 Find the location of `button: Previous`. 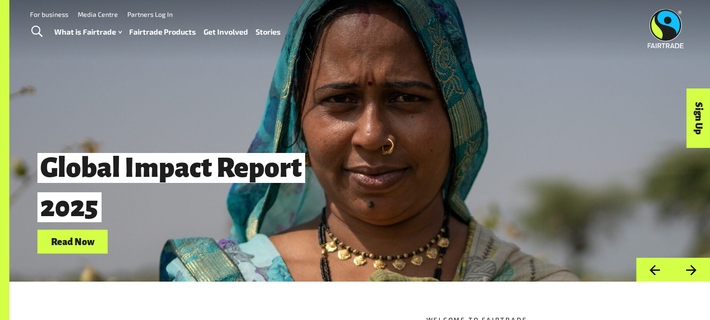

button: Previous is located at coordinates (655, 270).